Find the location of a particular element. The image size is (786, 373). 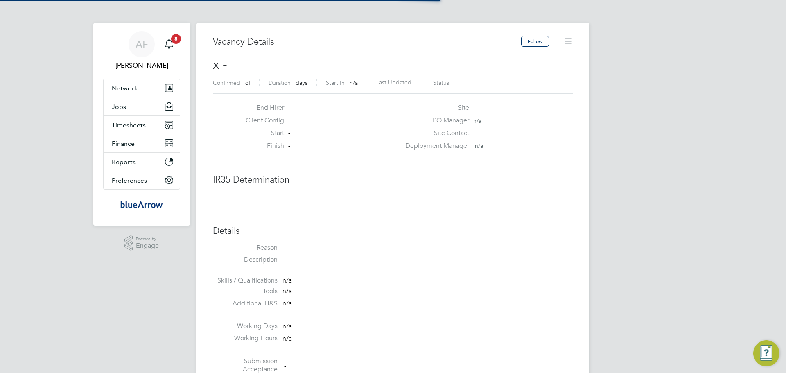

a: Powered byEngage is located at coordinates (142, 243).